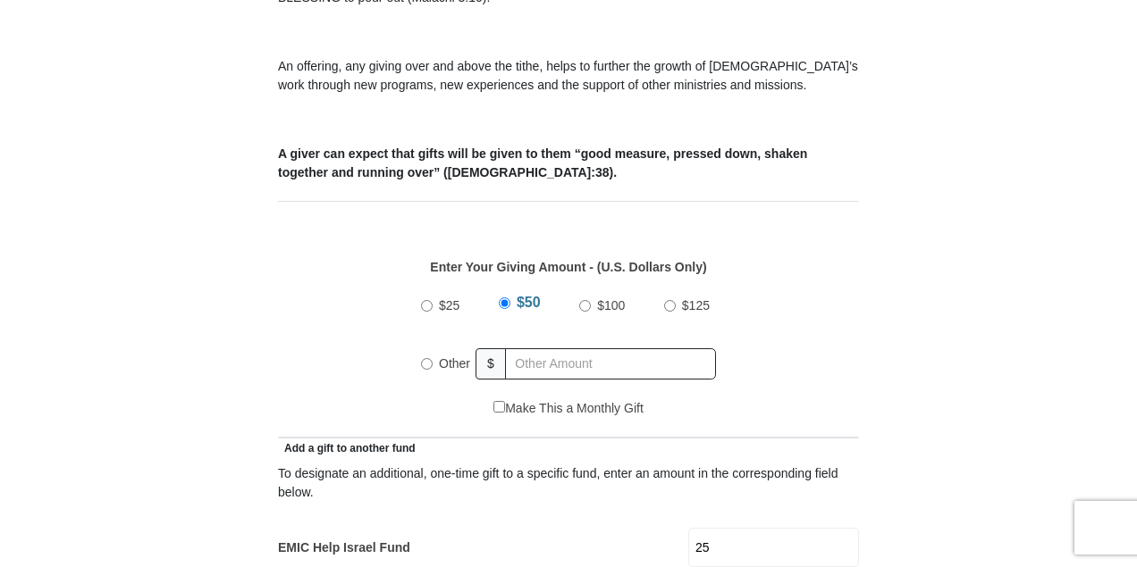 This screenshot has width=1137, height=567. I want to click on span: $100, so click(610, 306).